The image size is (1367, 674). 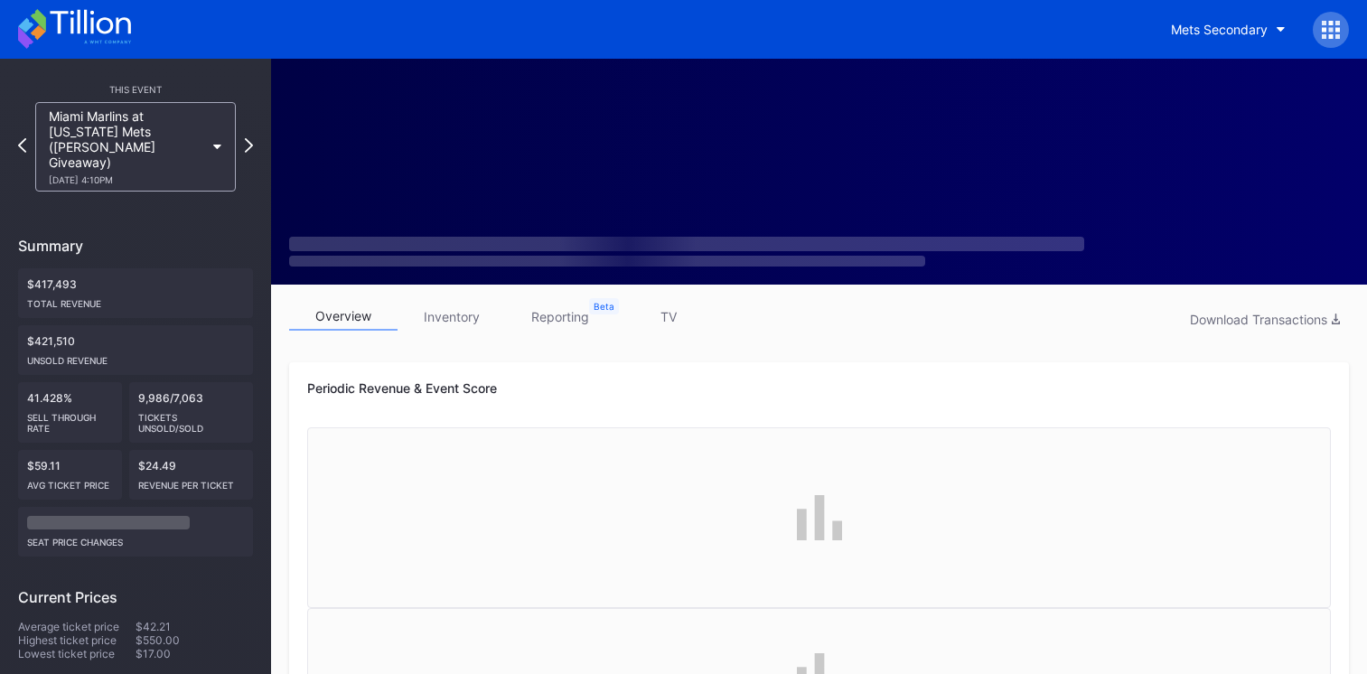 What do you see at coordinates (1265, 319) in the screenshot?
I see `div: Download Transactions` at bounding box center [1265, 319].